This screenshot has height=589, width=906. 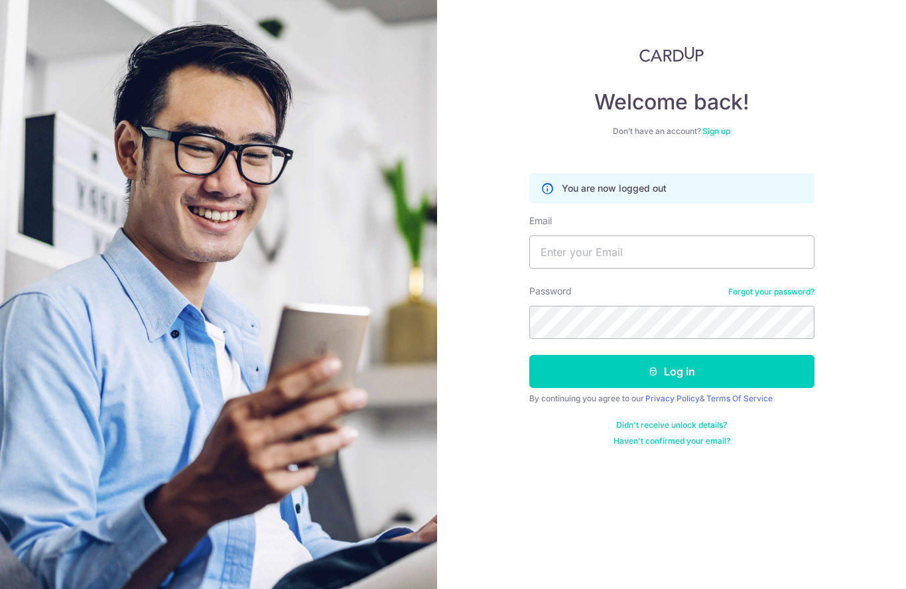 I want to click on a: Privacy Policy, so click(x=672, y=398).